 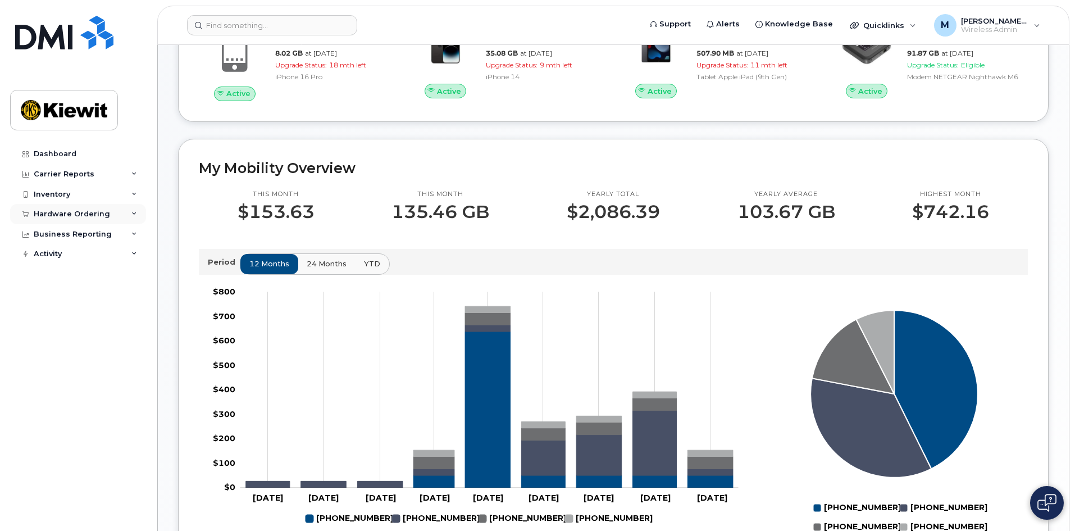 What do you see at coordinates (950, 194) in the screenshot?
I see `p: Highest month` at bounding box center [950, 194].